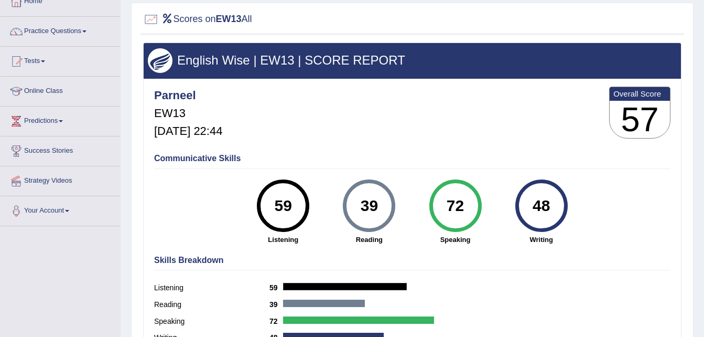 The height and width of the screenshot is (337, 704). I want to click on strong: Reading, so click(369, 239).